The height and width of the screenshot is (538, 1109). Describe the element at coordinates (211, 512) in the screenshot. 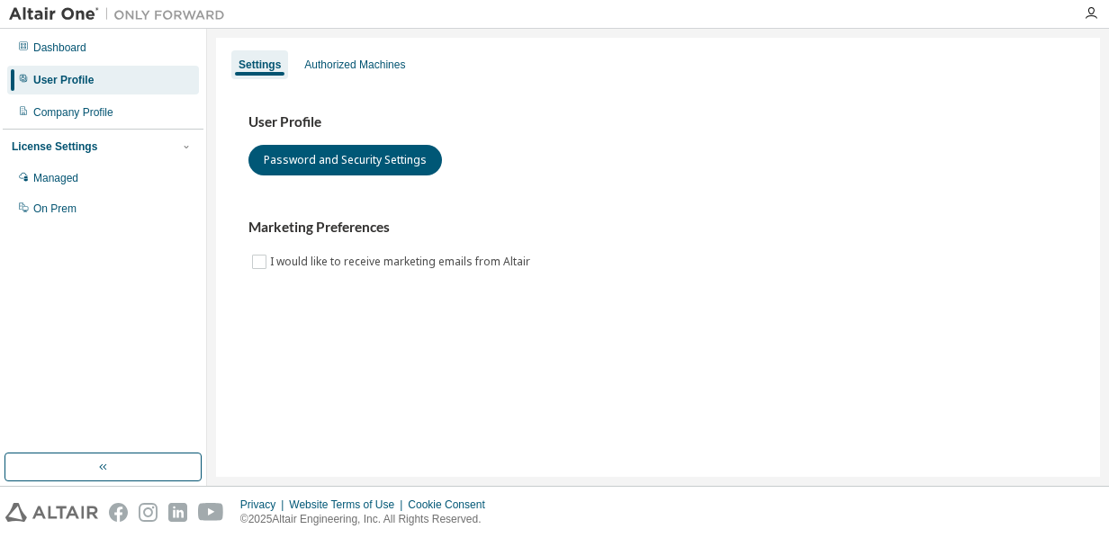

I see `img: youtube.svg` at that location.